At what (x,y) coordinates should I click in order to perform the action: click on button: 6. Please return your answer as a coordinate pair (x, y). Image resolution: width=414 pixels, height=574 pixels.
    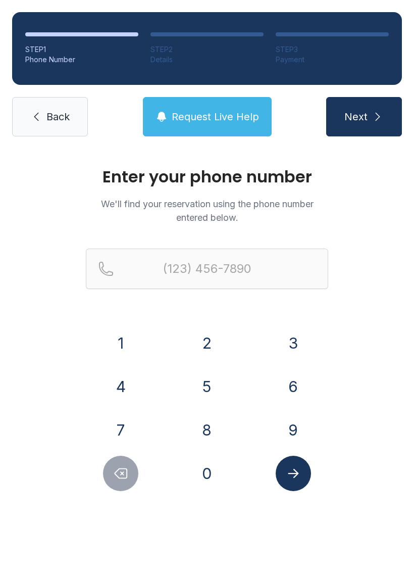
    Looking at the image, I should click on (293, 386).